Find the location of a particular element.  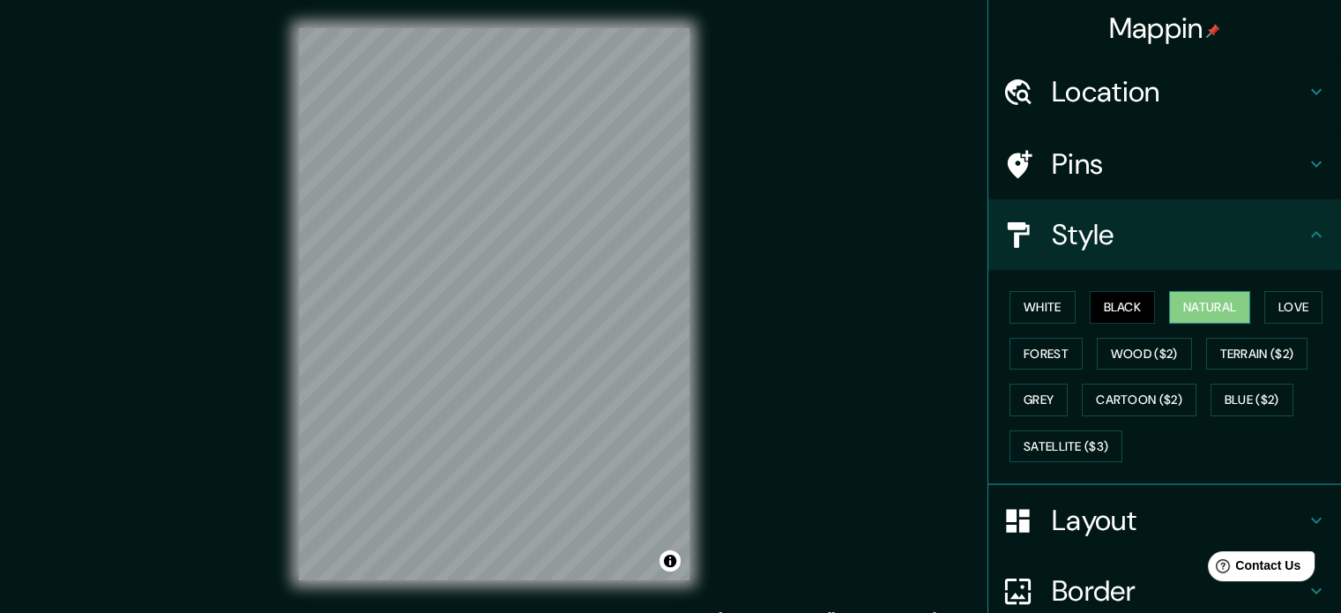

button: Grey is located at coordinates (1039, 400).